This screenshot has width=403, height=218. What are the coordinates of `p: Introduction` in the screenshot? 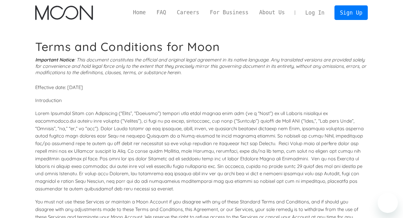 It's located at (201, 101).